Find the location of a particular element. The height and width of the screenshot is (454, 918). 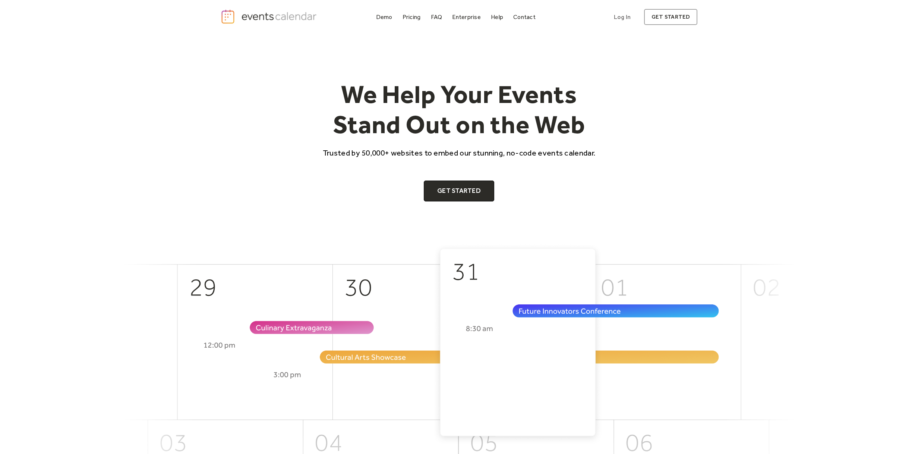

div: FAQ is located at coordinates (437, 17).